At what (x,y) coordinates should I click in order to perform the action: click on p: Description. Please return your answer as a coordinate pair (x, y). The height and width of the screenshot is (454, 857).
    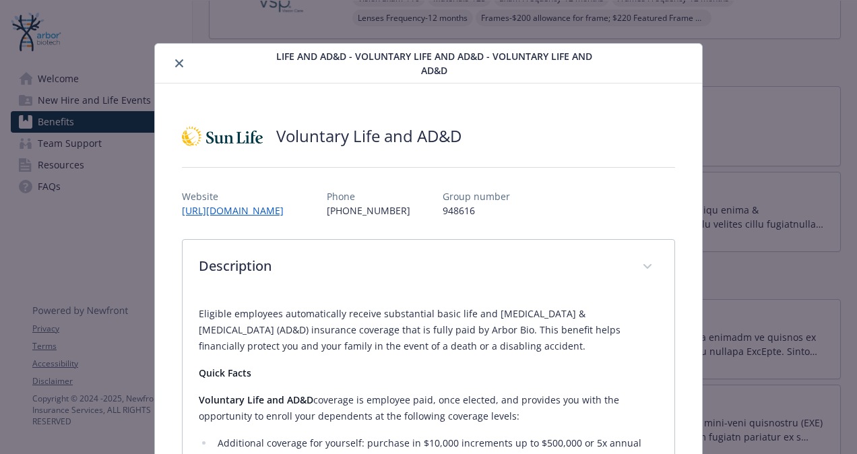
    Looking at the image, I should click on (412, 266).